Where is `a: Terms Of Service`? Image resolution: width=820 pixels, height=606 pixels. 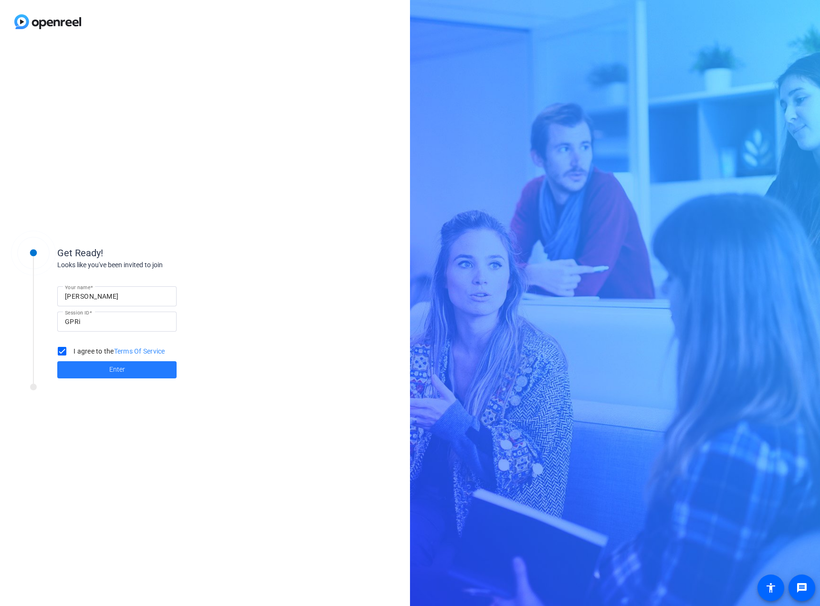 a: Terms Of Service is located at coordinates (139, 351).